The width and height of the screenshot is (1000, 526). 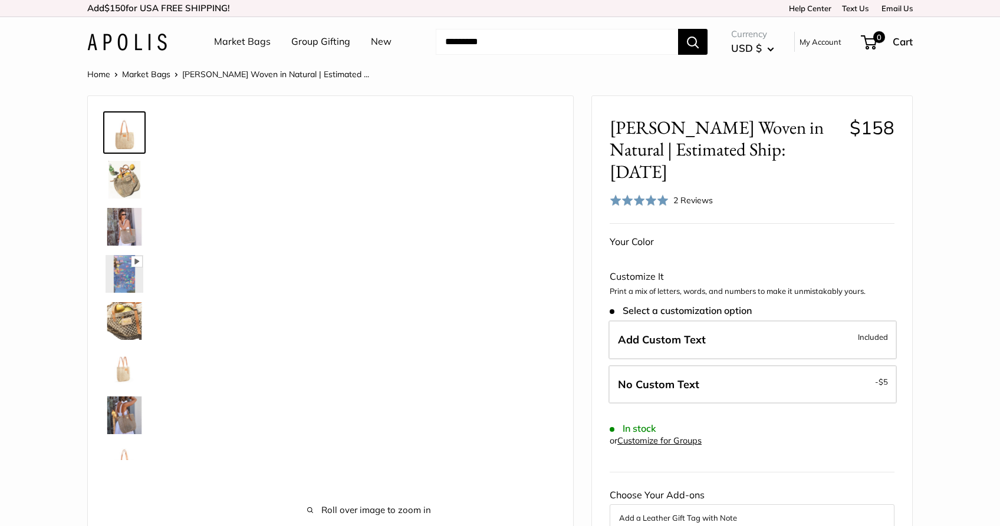 I want to click on div: Your Color, so click(x=751, y=242).